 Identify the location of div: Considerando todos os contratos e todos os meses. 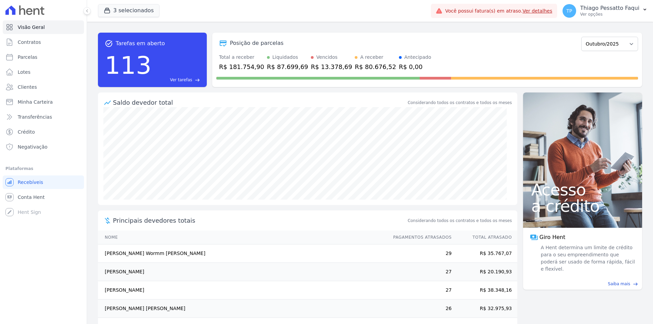
(460, 103).